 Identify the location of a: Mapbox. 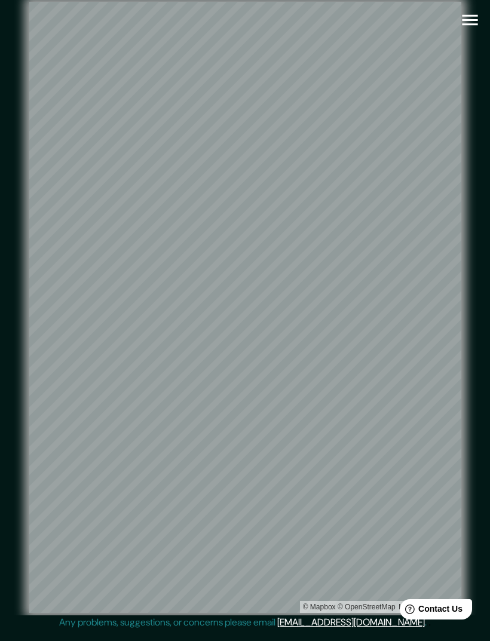
(319, 607).